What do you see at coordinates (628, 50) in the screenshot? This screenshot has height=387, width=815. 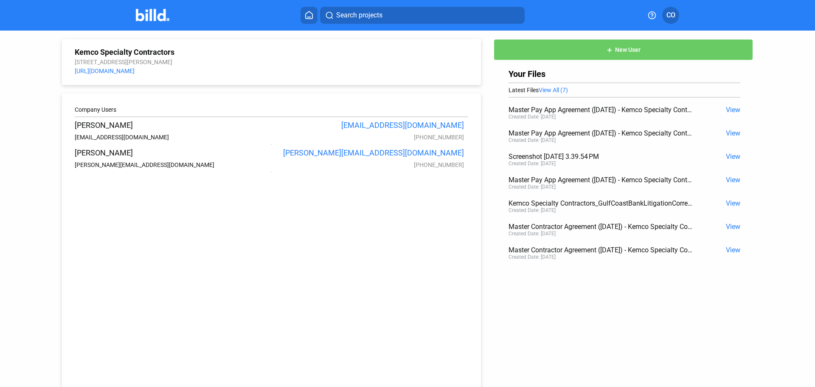 I see `span: New User` at bounding box center [628, 50].